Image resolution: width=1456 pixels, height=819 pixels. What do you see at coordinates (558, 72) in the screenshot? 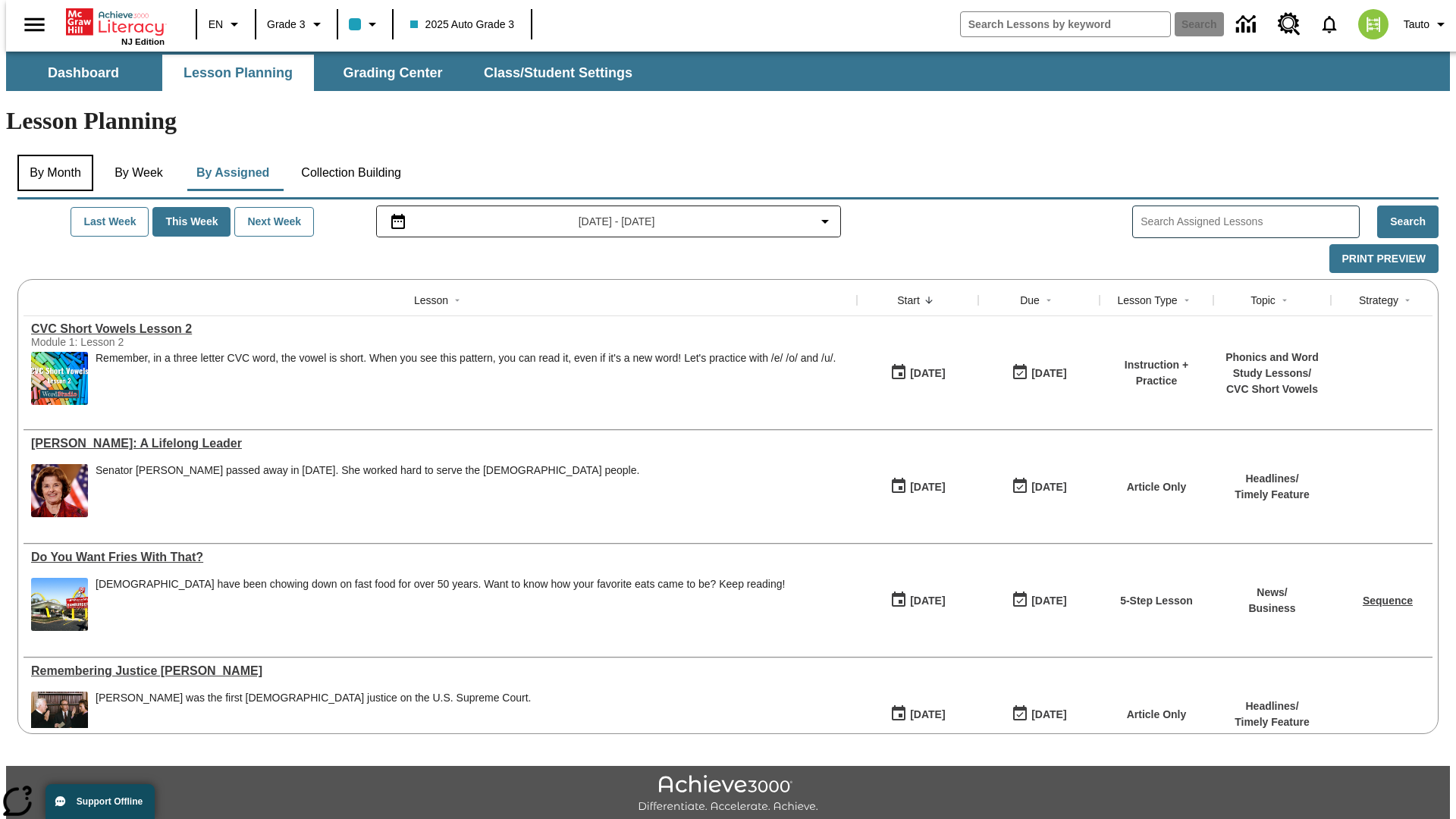
I see `span: Class/Student Settings` at bounding box center [558, 72].